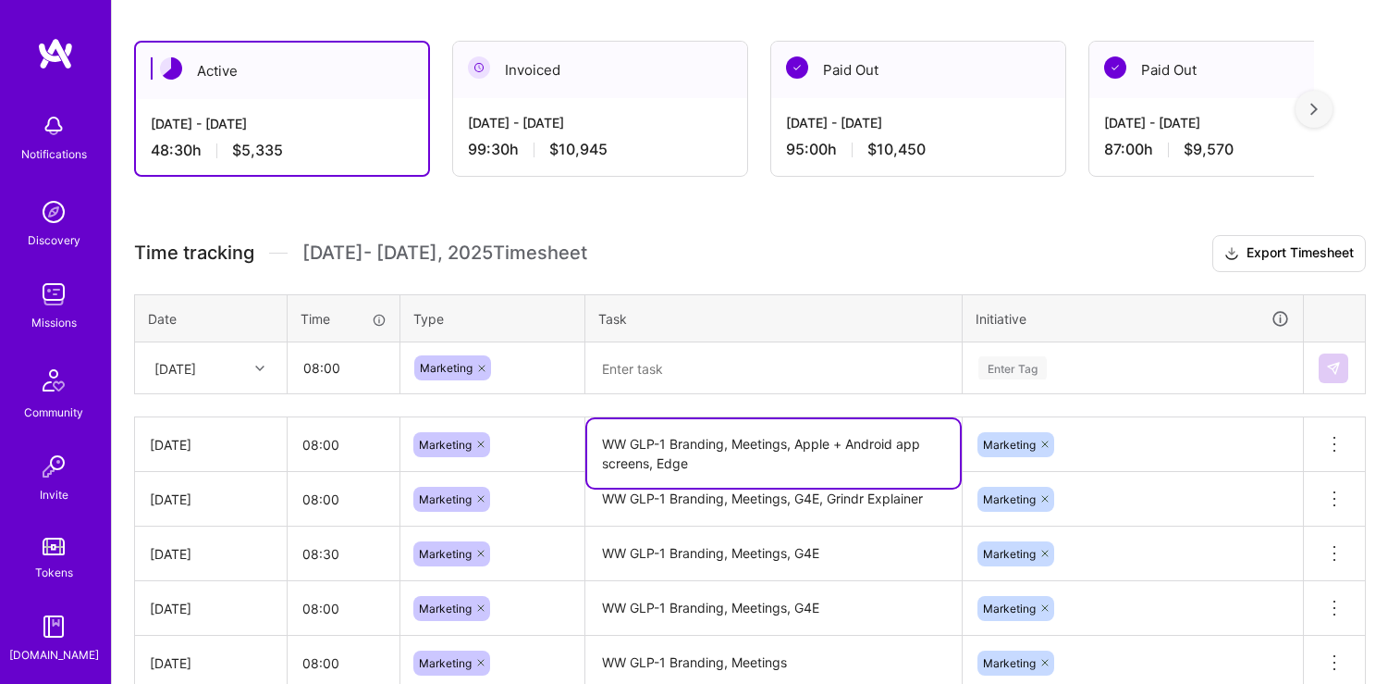 The image size is (1388, 684). What do you see at coordinates (919, 149) in the screenshot?
I see `div: 95:00 h` at bounding box center [919, 149].